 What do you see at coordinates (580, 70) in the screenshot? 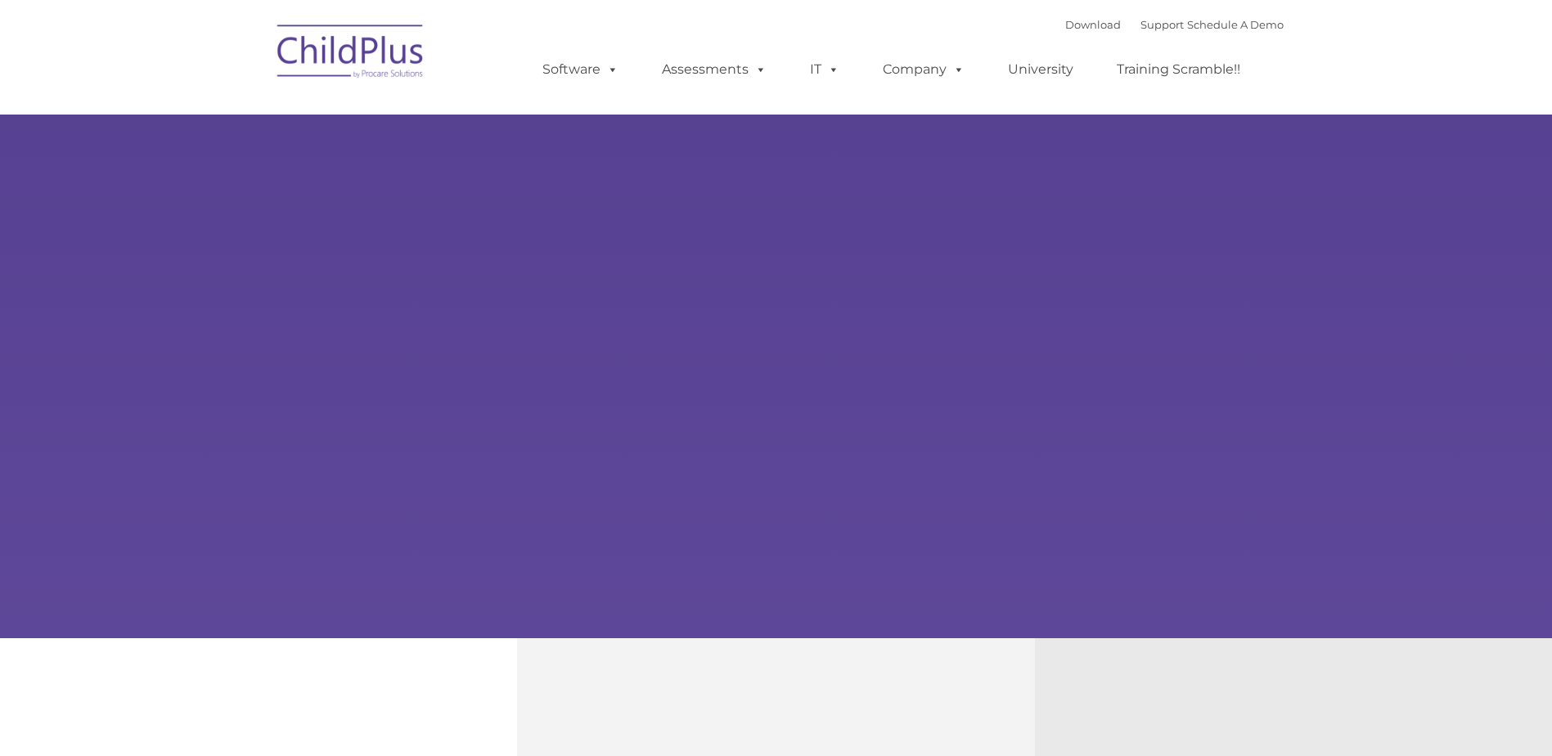
I see `a: Software` at bounding box center [580, 70].